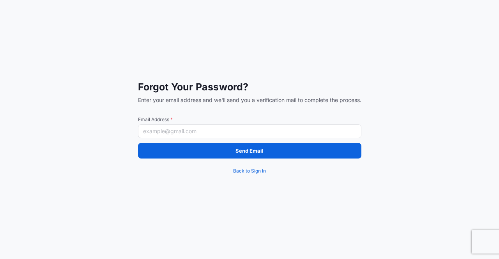 This screenshot has height=259, width=499. I want to click on input: example@gmail.com, so click(250, 131).